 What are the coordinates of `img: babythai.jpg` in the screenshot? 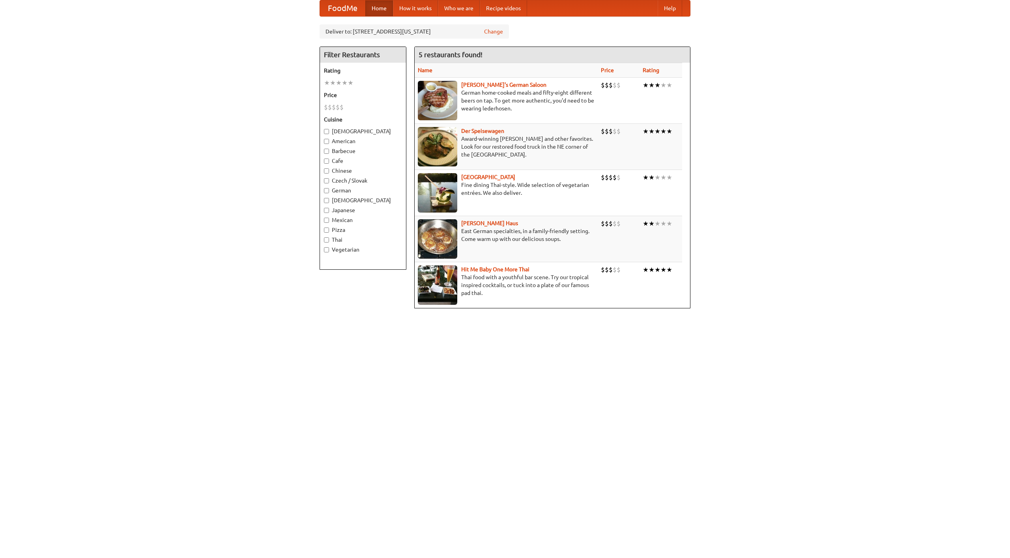 It's located at (438, 285).